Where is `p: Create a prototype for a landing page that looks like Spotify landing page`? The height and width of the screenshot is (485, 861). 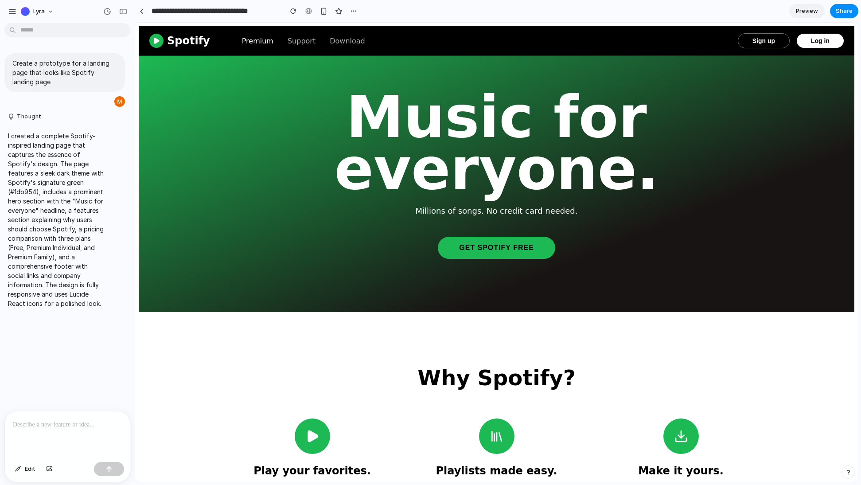 p: Create a prototype for a landing page that looks like Spotify landing page is located at coordinates (65, 72).